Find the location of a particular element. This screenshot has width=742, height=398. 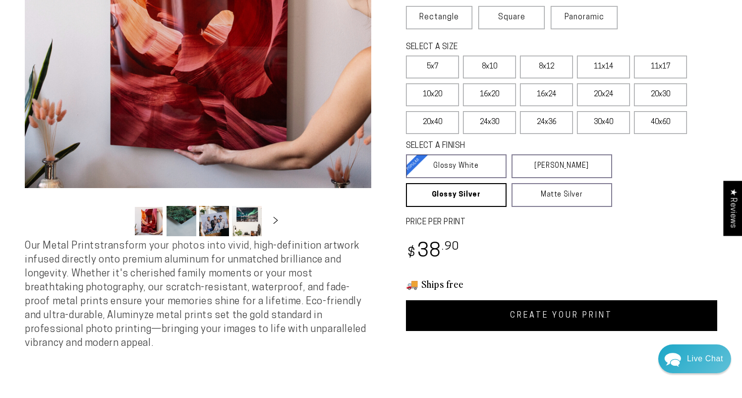

label: 8x12 is located at coordinates (546, 67).